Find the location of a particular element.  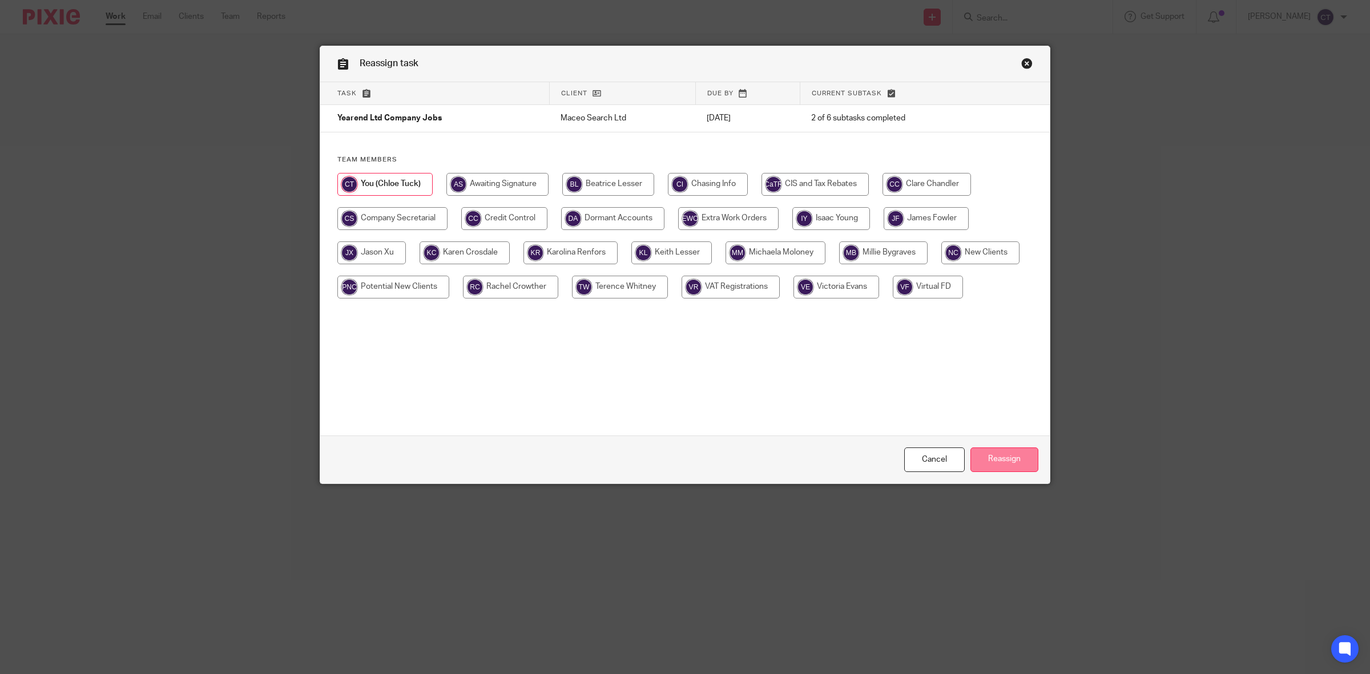

input: Reassign is located at coordinates (1004, 460).